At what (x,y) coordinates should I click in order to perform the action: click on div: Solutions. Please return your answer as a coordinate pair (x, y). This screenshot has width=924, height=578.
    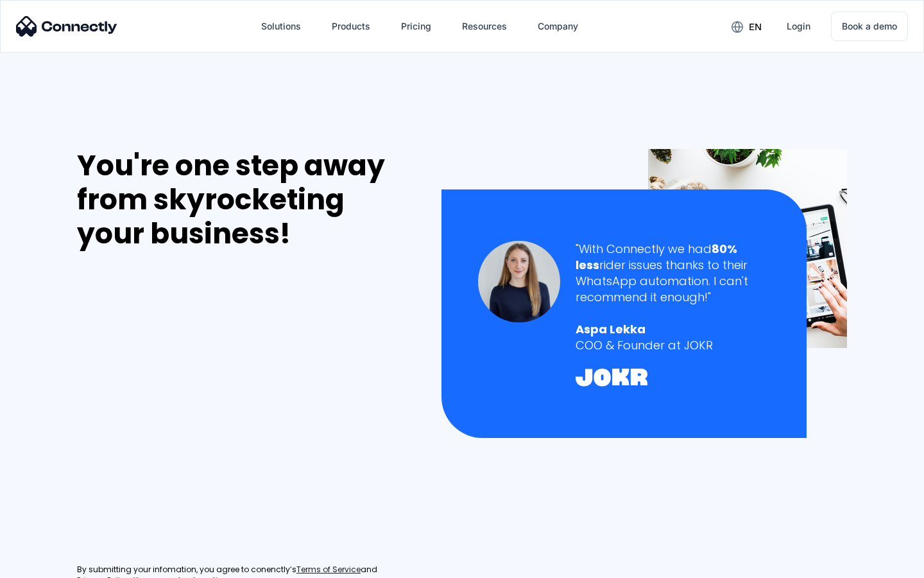
    Looking at the image, I should click on (281, 26).